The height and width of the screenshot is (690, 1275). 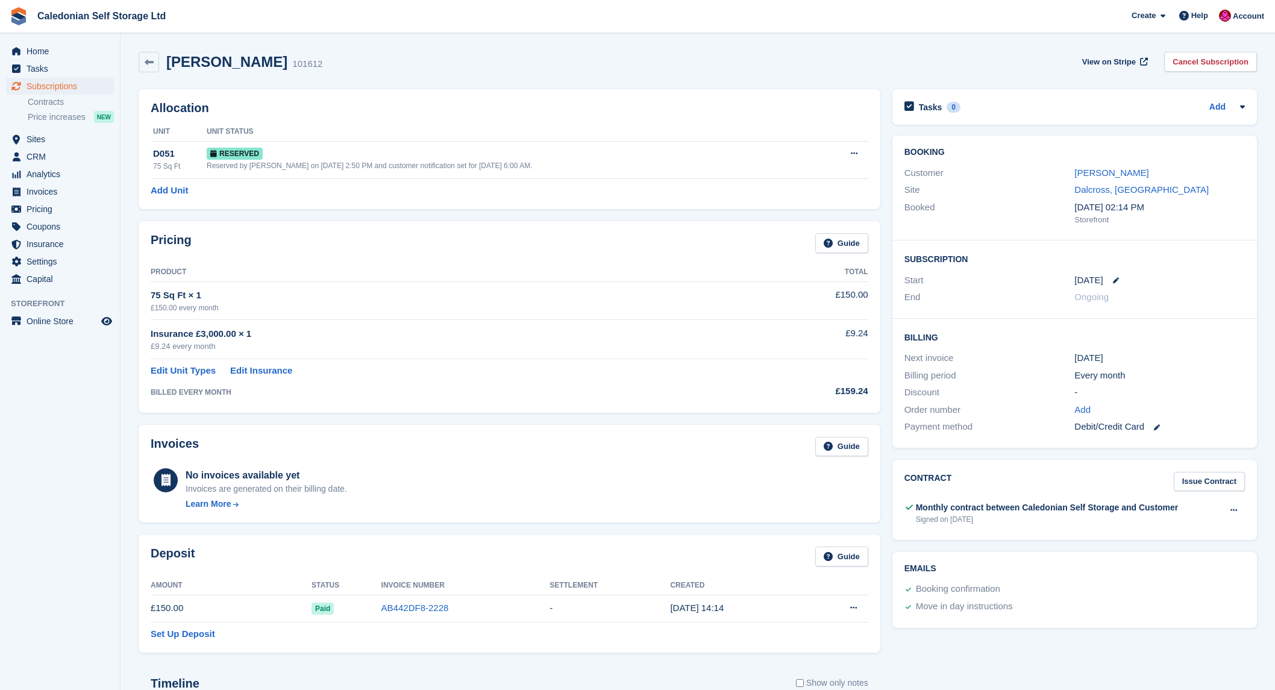 What do you see at coordinates (63, 69) in the screenshot?
I see `span: Tasks` at bounding box center [63, 69].